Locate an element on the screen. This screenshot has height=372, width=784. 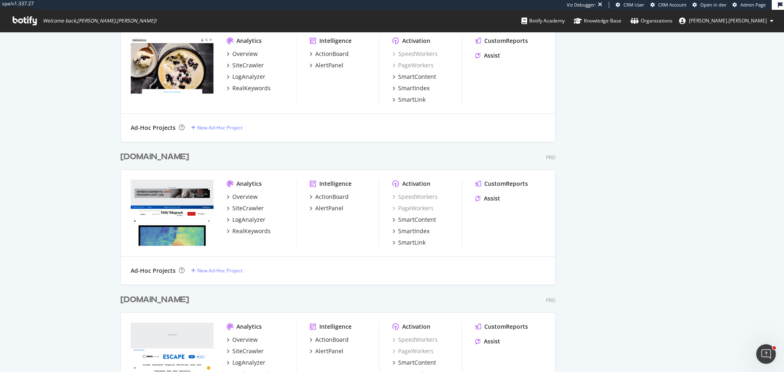
div: Ad-Hoc Projects is located at coordinates (153, 128).